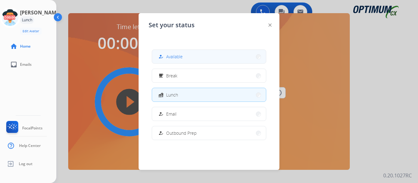  I want to click on button: Lunch, so click(209, 95).